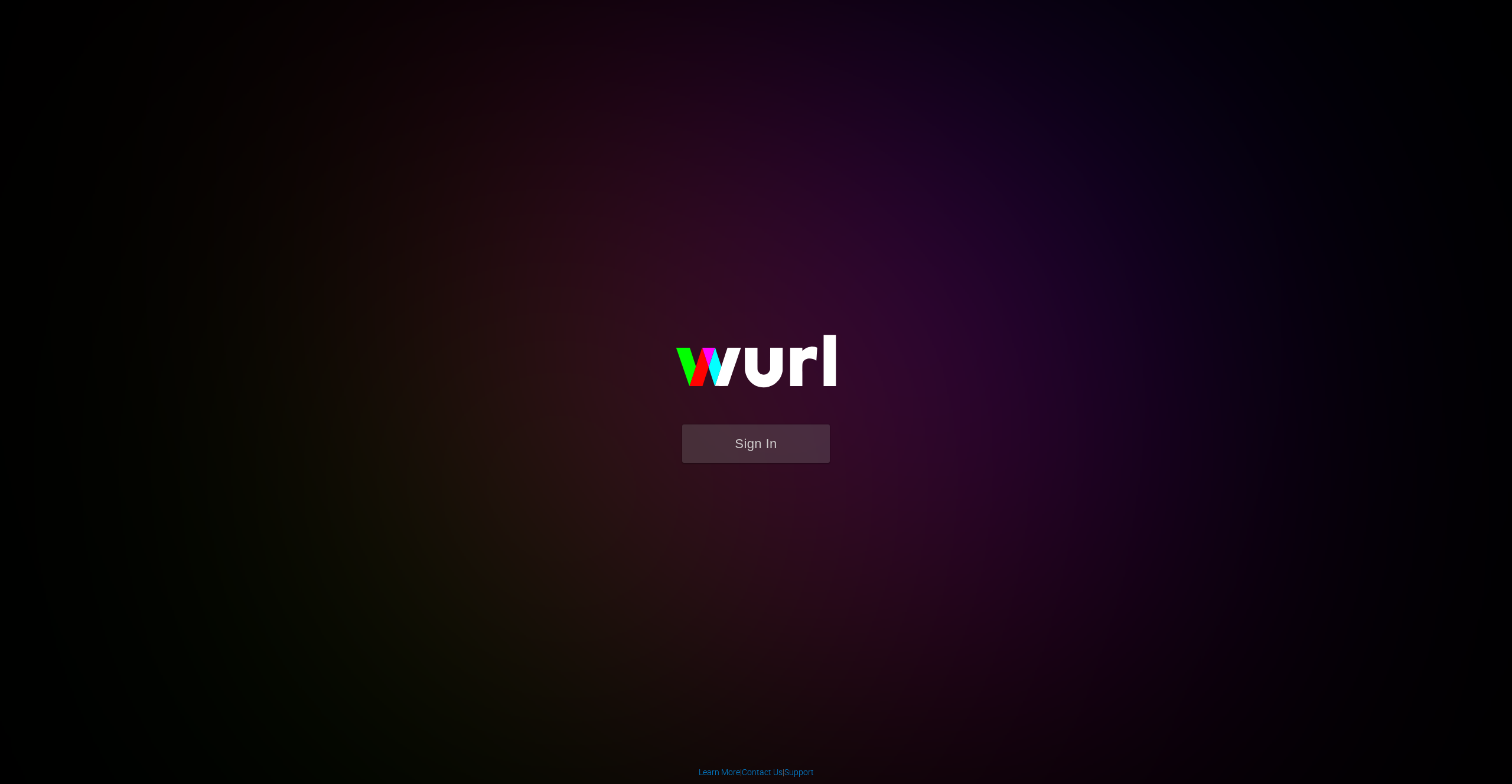  I want to click on button: Sign In, so click(756, 443).